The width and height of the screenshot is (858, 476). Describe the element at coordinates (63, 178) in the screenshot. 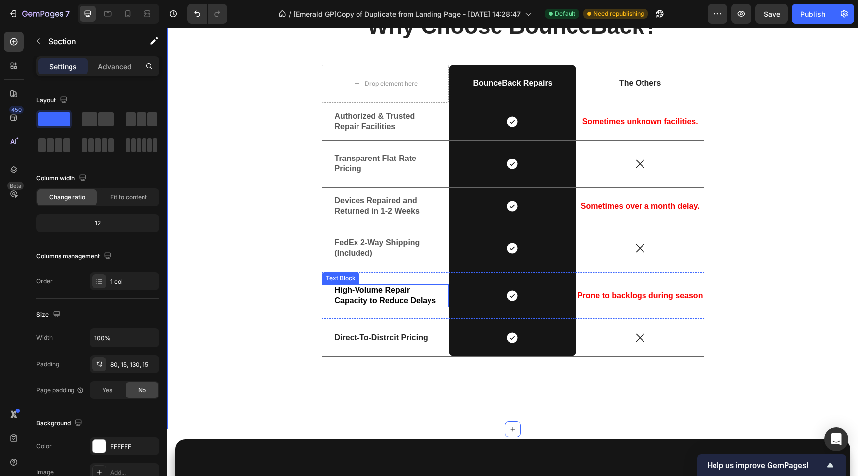

I see `div: Column width` at that location.